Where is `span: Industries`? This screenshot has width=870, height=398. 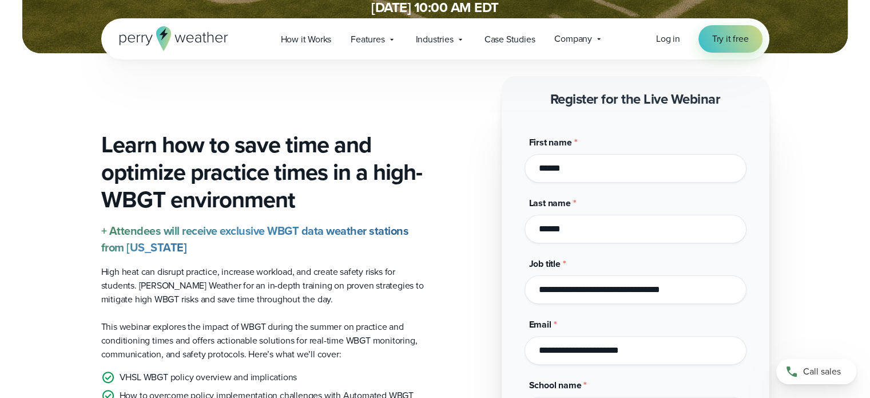 span: Industries is located at coordinates (435, 39).